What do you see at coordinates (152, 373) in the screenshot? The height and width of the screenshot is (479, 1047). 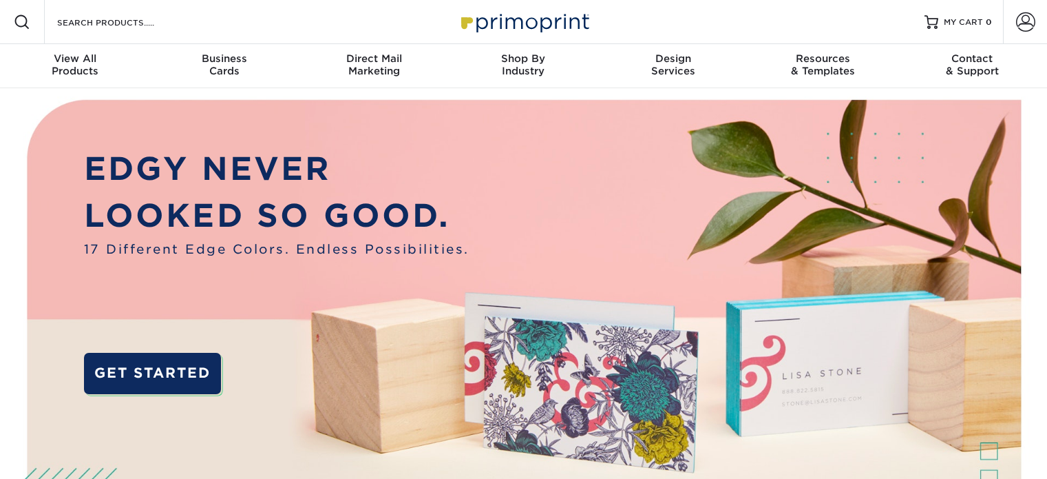 I see `a: GET STARTED` at bounding box center [152, 373].